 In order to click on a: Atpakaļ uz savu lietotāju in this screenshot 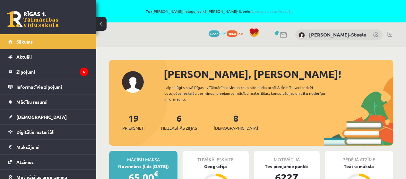, I will do `click(272, 11)`.